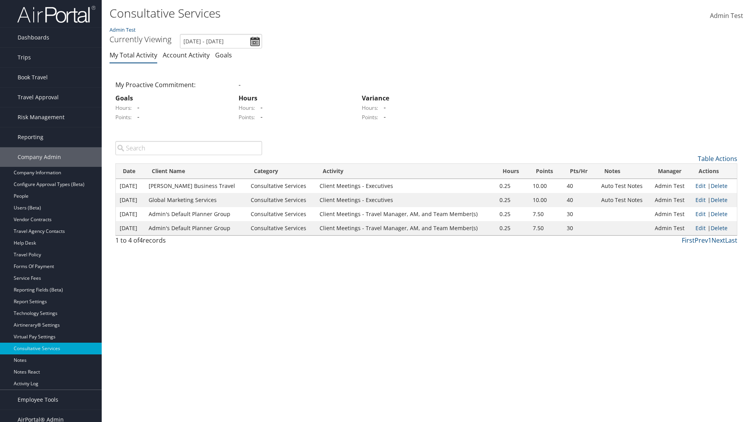 The image size is (751, 422). What do you see at coordinates (32, 77) in the screenshot?
I see `span: Book Travel` at bounding box center [32, 77].